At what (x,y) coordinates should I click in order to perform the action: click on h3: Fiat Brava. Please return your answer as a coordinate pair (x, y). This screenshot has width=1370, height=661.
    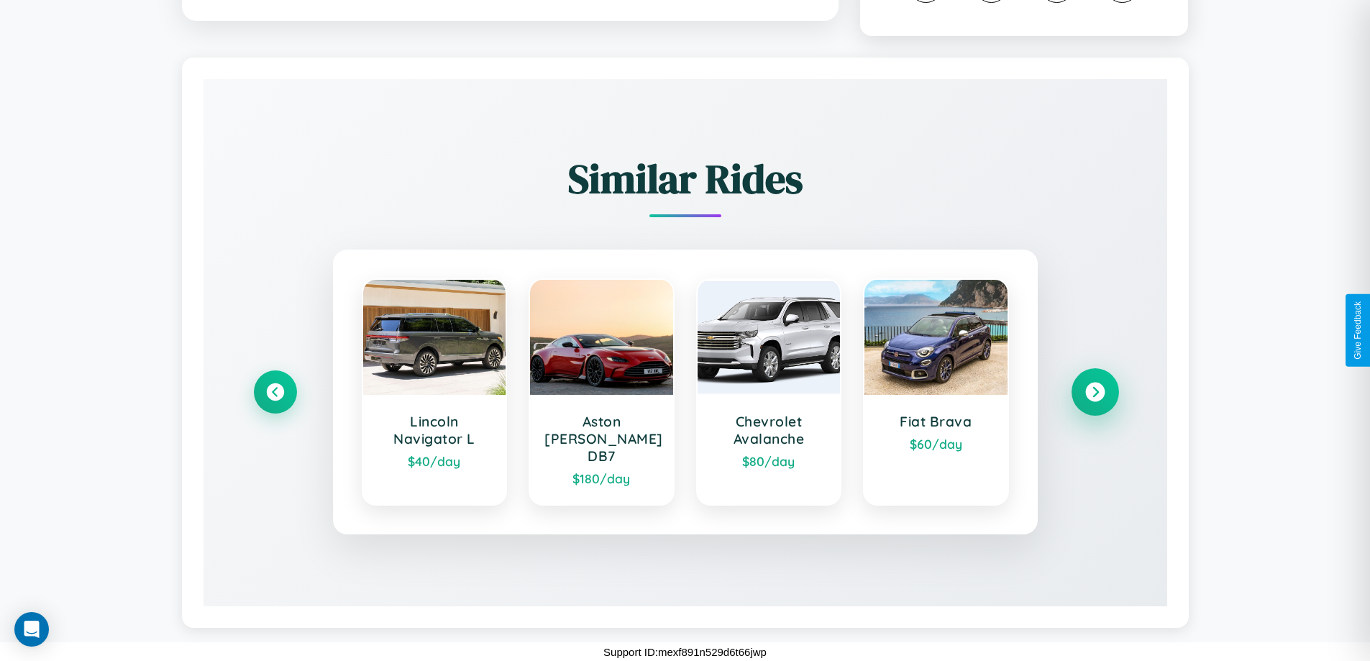
    Looking at the image, I should click on (935, 421).